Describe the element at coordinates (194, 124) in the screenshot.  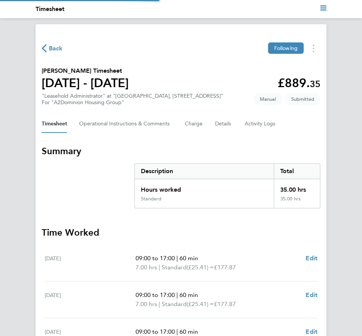
I see `button: Charge` at that location.